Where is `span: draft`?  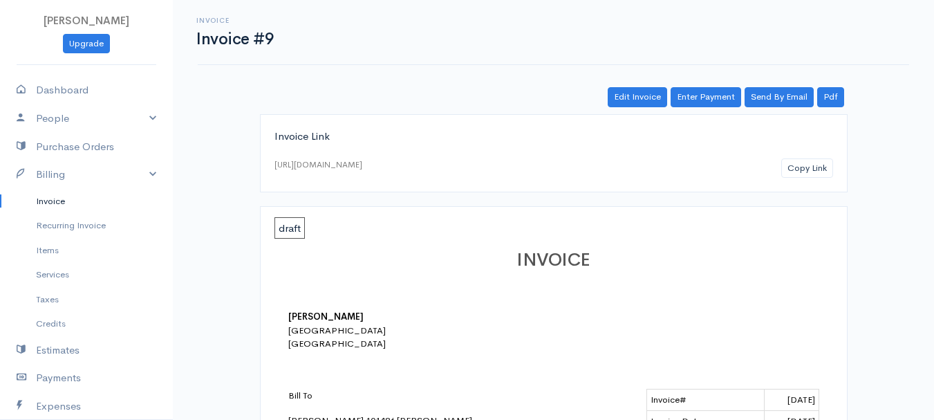
span: draft is located at coordinates (290, 227).